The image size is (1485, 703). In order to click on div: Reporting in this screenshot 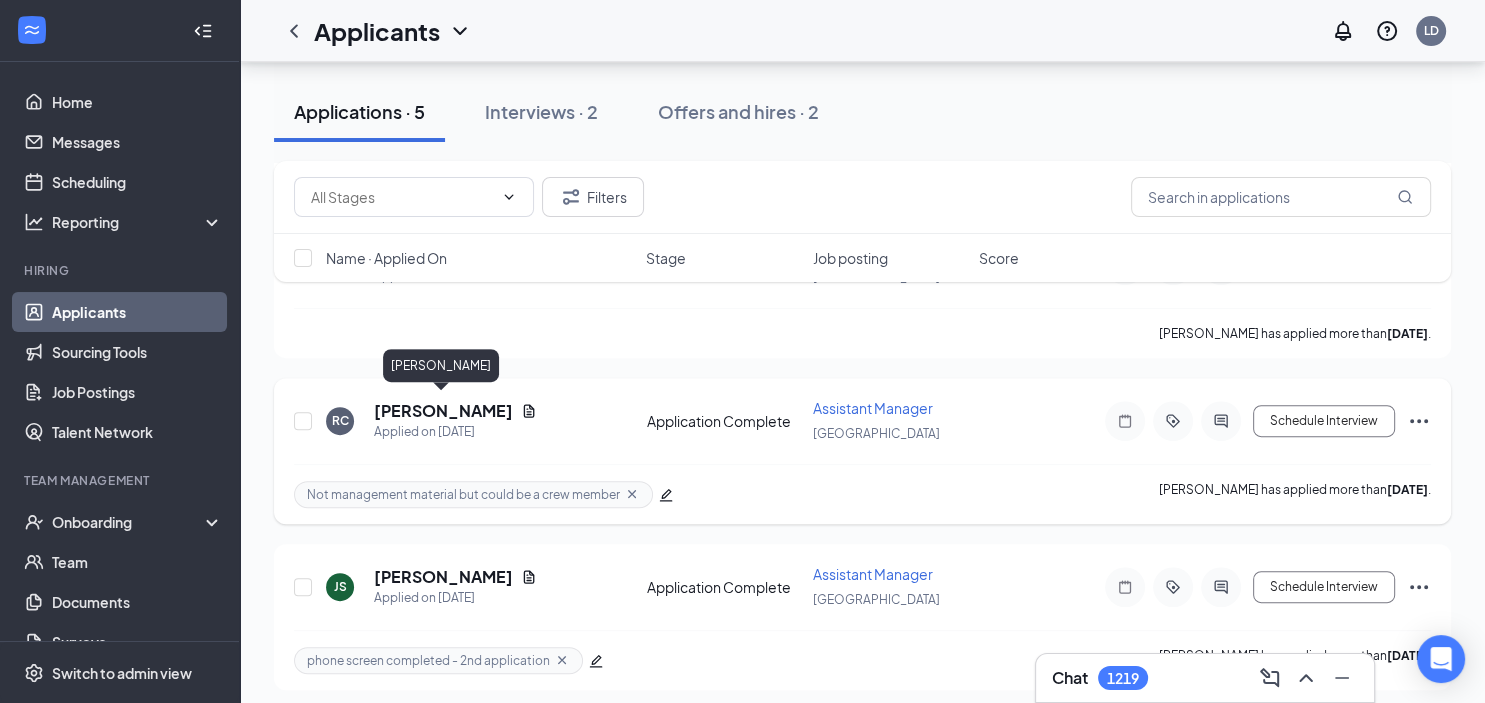, I will do `click(138, 222)`.